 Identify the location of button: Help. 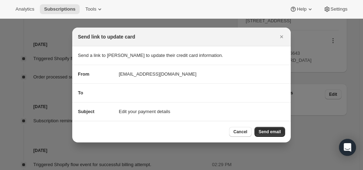
(301, 9).